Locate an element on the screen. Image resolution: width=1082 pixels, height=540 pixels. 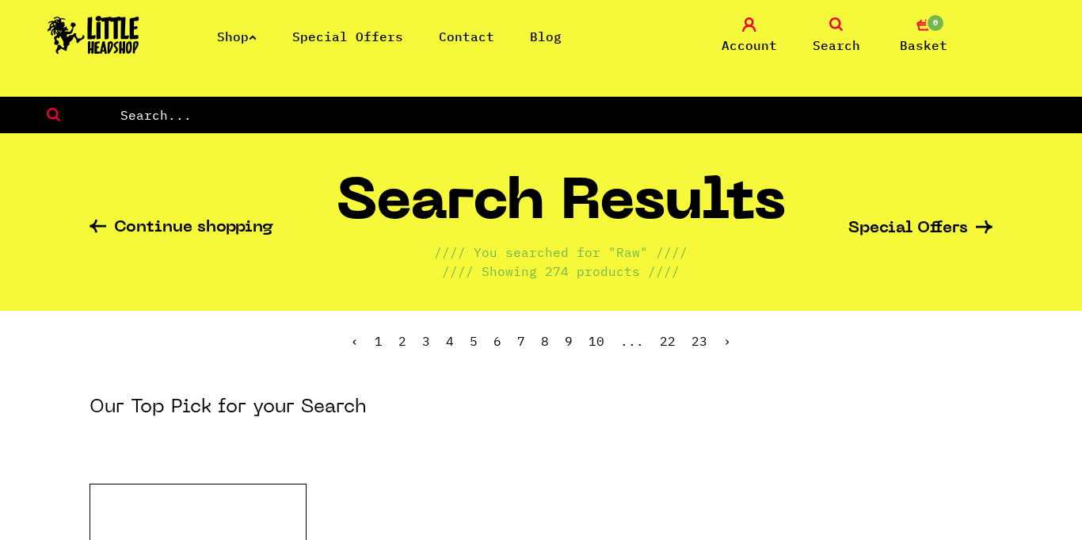
input: Search... is located at coordinates (601, 115).